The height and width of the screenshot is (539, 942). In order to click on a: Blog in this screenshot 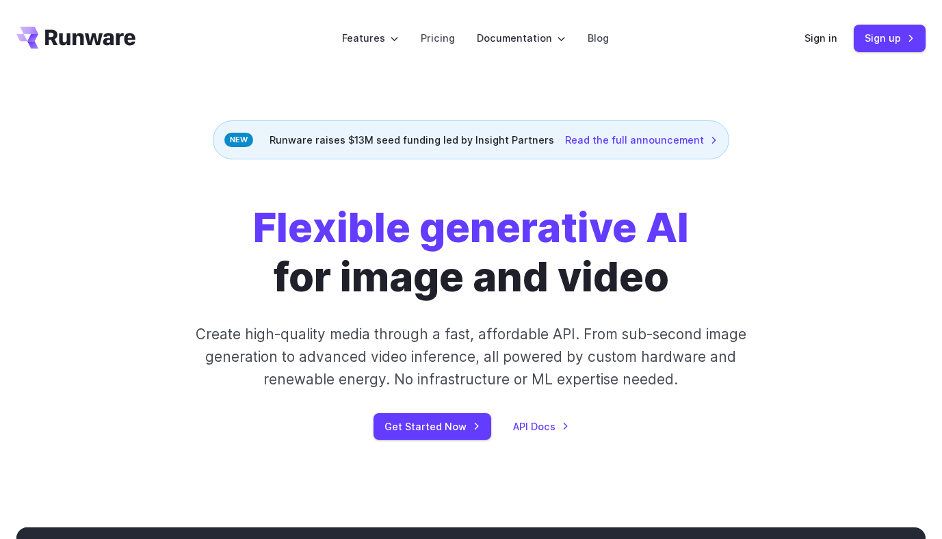, I will do `click(598, 38)`.